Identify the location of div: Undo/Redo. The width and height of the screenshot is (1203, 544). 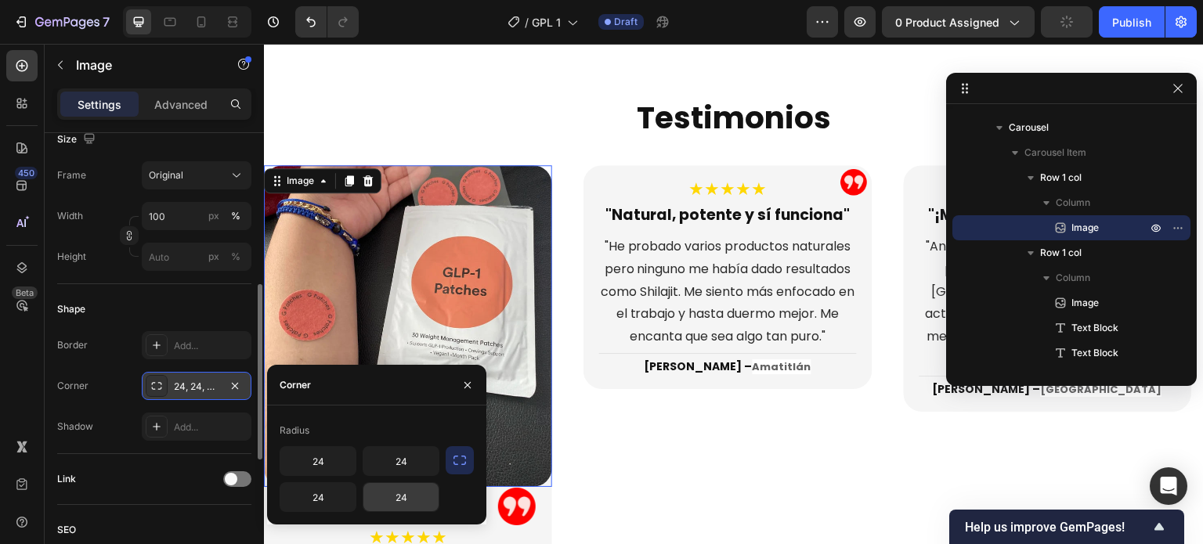
(327, 22).